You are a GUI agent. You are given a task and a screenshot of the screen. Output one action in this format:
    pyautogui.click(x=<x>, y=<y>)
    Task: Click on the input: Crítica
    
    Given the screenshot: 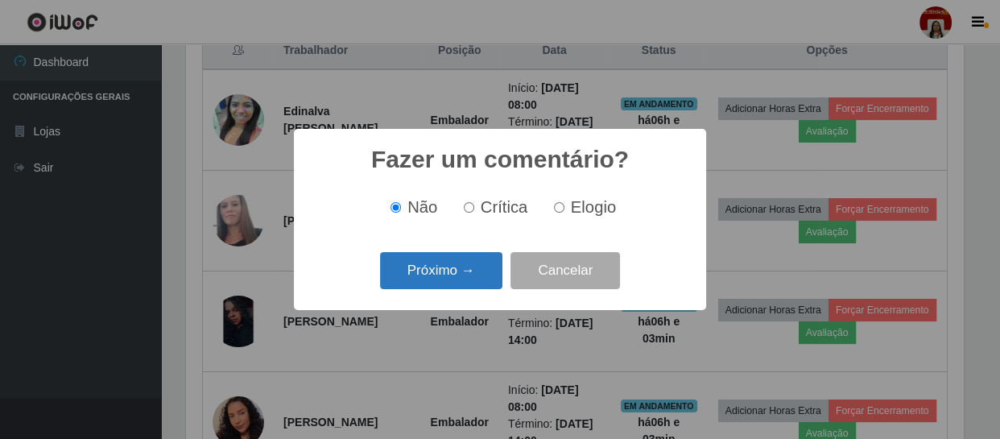 What is the action you would take?
    pyautogui.click(x=469, y=207)
    